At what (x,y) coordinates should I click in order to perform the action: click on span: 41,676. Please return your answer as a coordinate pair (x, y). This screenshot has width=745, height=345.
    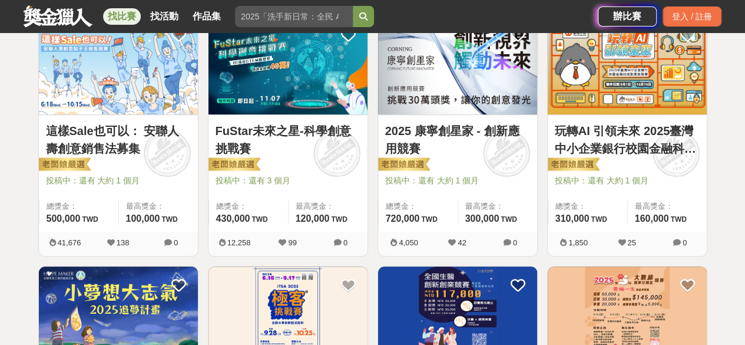
    Looking at the image, I should click on (70, 242).